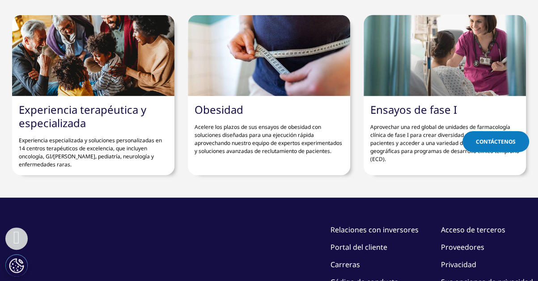  What do you see at coordinates (269, 136) in the screenshot?
I see `p: Acelere los plazos de sus ensayos de obesidad con soluciones diseñadas para una ejecución rápida ...` at bounding box center [269, 136].